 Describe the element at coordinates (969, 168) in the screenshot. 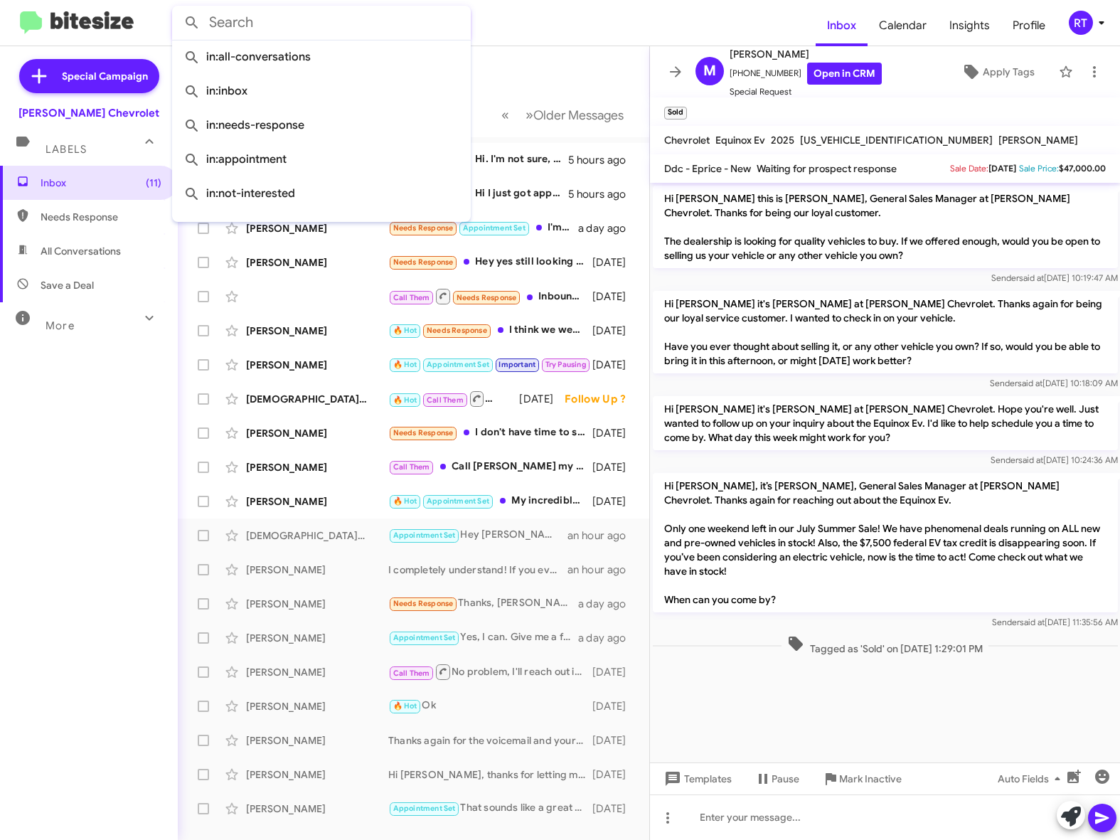

I see `span: Sale Date:` at that location.